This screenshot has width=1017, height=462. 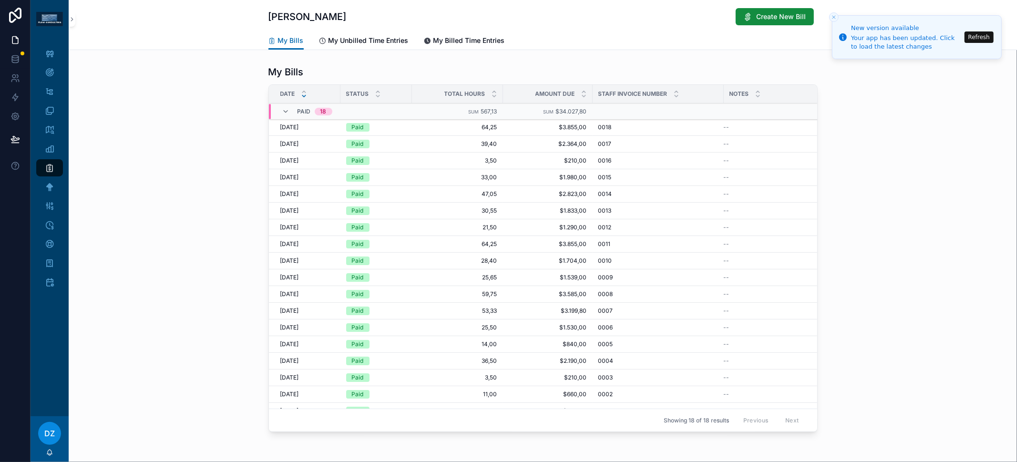 What do you see at coordinates (548, 411) in the screenshot?
I see `span: $360,00` at bounding box center [548, 411].